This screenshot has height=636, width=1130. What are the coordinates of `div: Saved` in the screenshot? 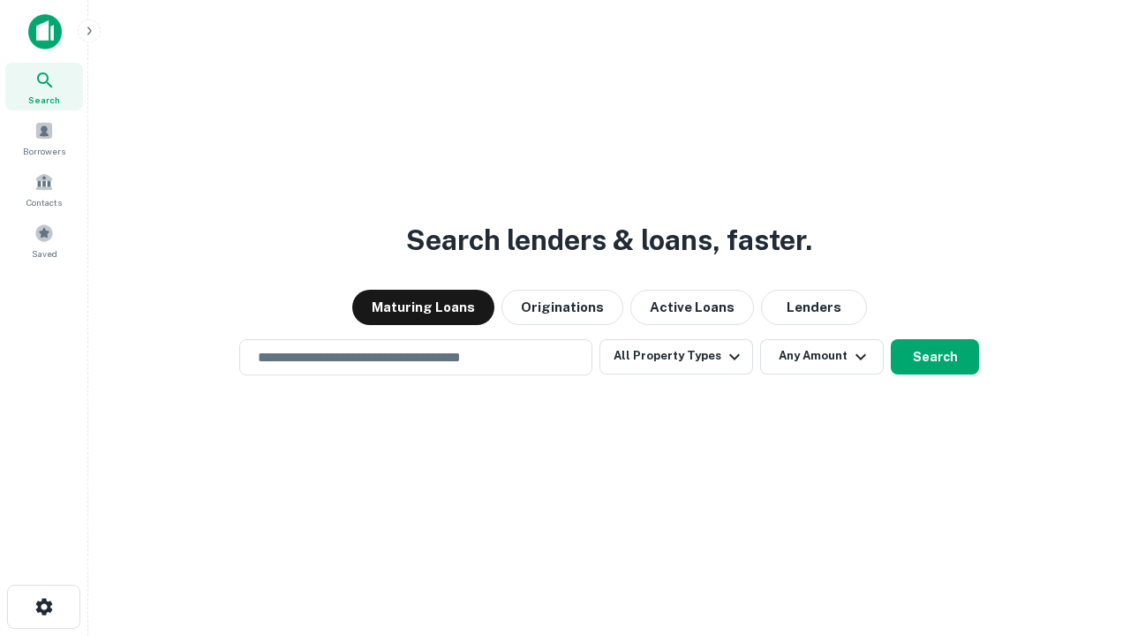 It's located at (44, 240).